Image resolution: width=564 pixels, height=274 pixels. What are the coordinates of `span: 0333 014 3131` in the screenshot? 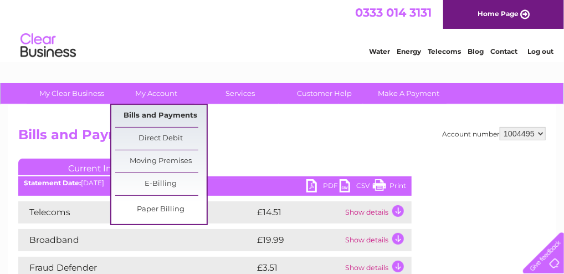 It's located at (393, 12).